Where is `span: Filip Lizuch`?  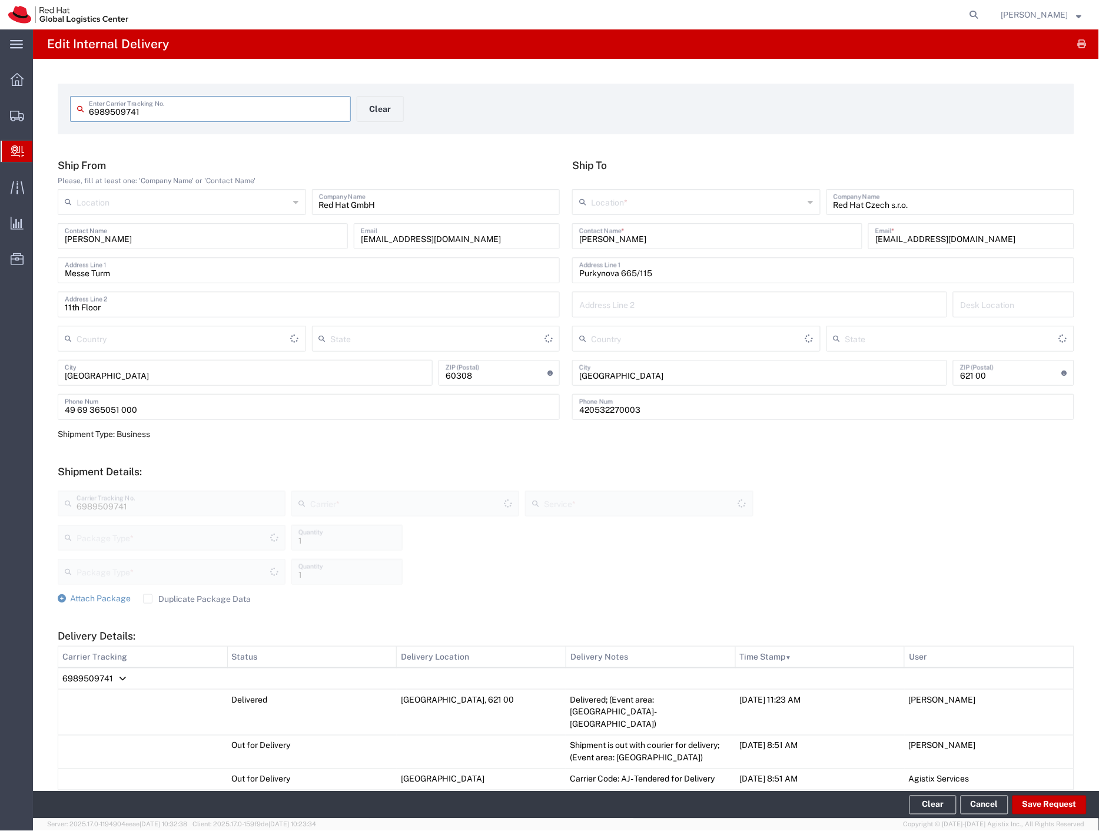 span: Filip Lizuch is located at coordinates (1035, 15).